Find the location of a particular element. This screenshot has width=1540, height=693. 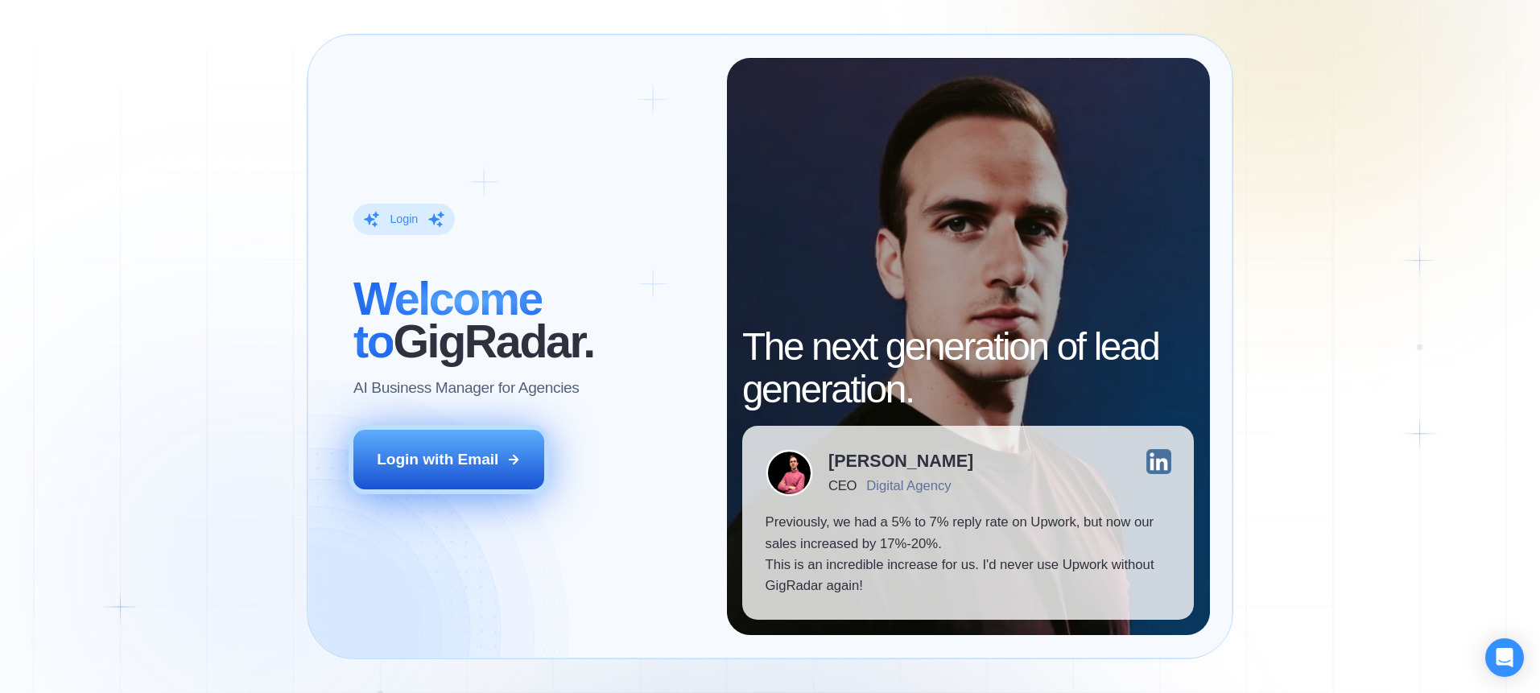

div: Login with Email is located at coordinates (437, 460).